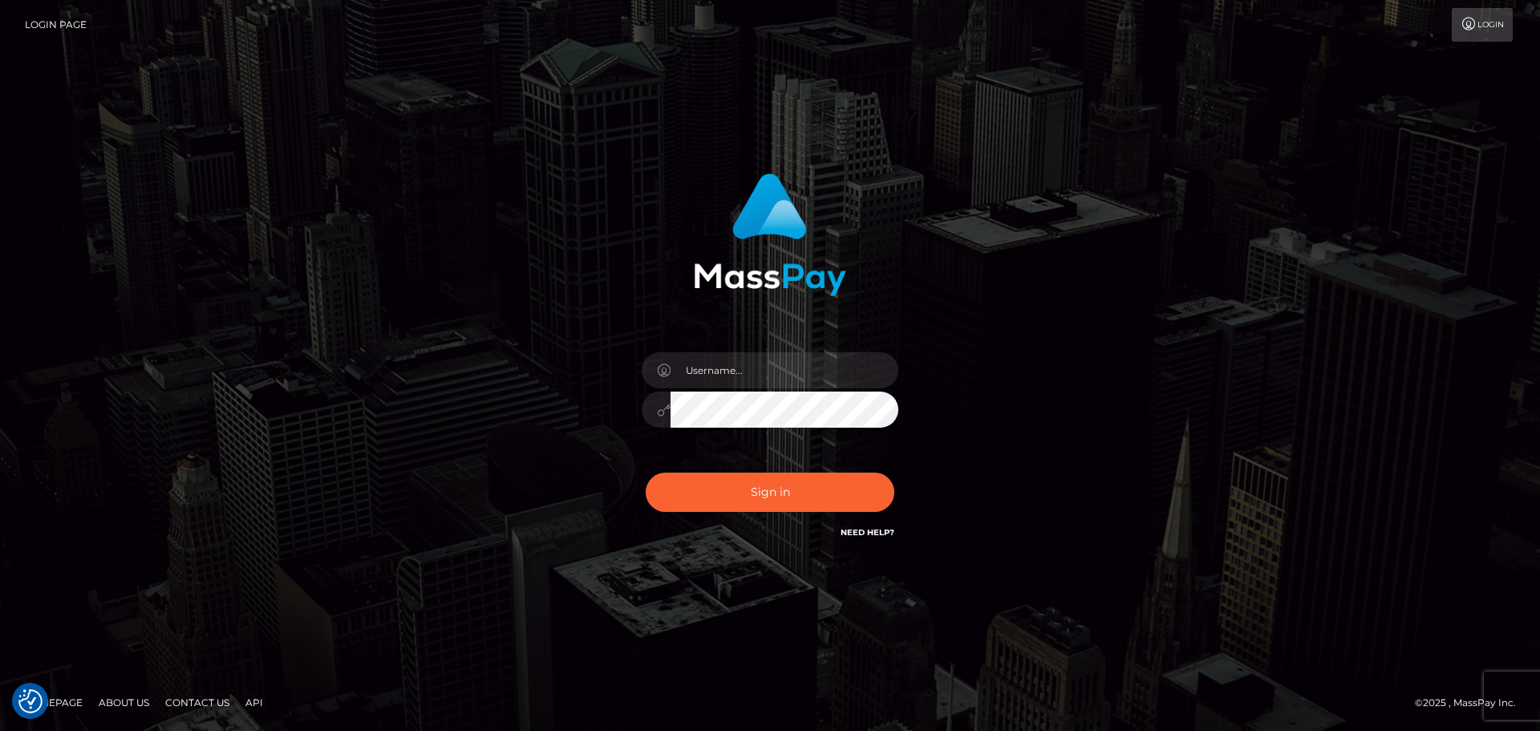 Image resolution: width=1540 pixels, height=731 pixels. What do you see at coordinates (55, 25) in the screenshot?
I see `a: Login Page` at bounding box center [55, 25].